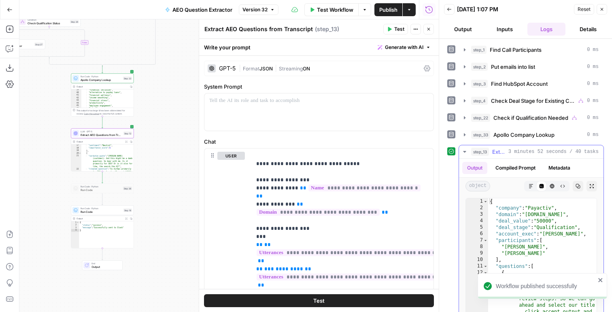 The height and width of the screenshot is (312, 612). Describe the element at coordinates (76, 151) in the screenshot. I see `div: 19` at that location.